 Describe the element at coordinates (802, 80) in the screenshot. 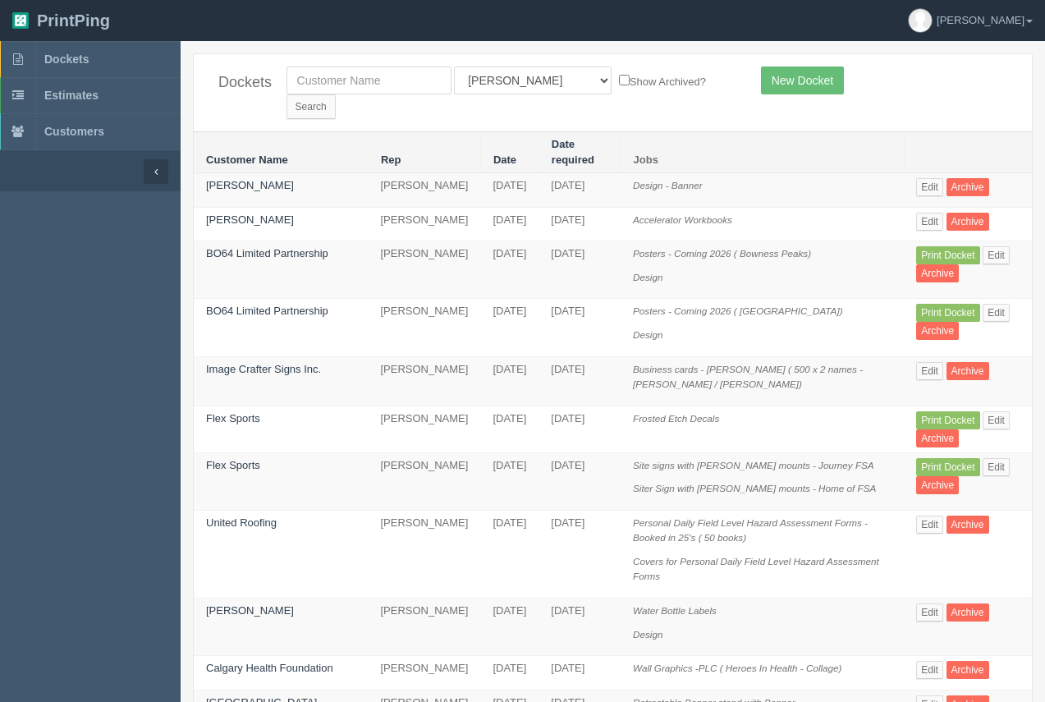

I see `a: New Docket` at that location.